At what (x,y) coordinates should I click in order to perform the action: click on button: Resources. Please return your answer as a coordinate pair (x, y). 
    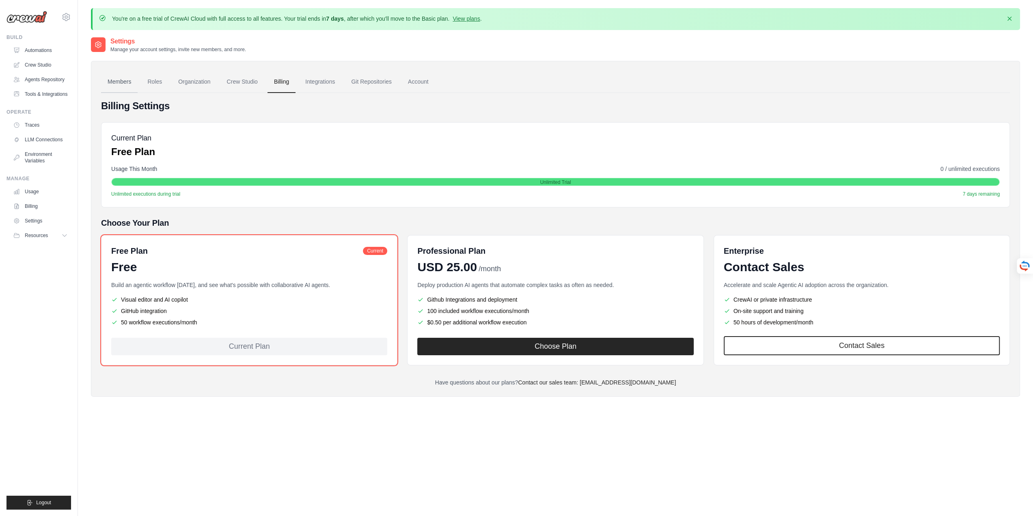
    Looking at the image, I should click on (40, 235).